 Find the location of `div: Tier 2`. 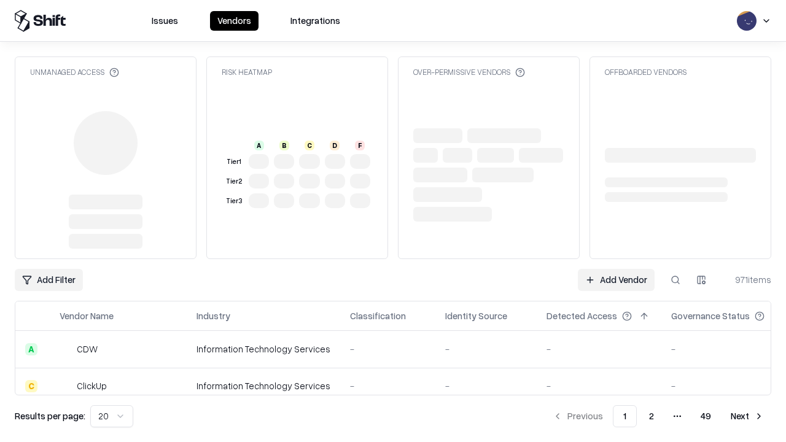

div: Tier 2 is located at coordinates (234, 181).